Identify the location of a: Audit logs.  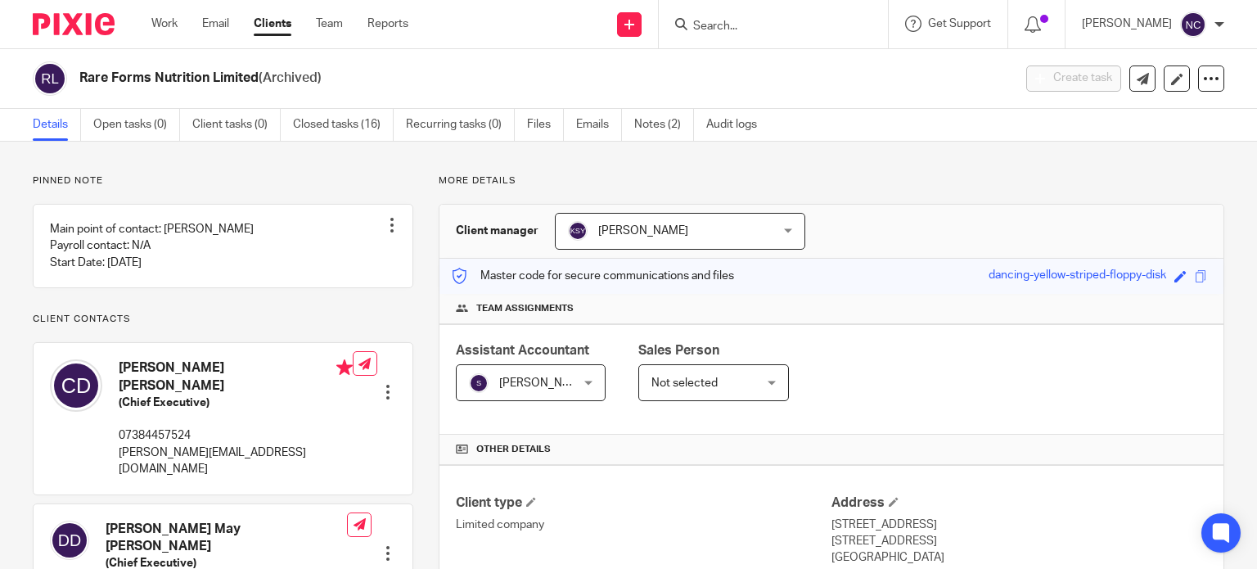
(737, 124).